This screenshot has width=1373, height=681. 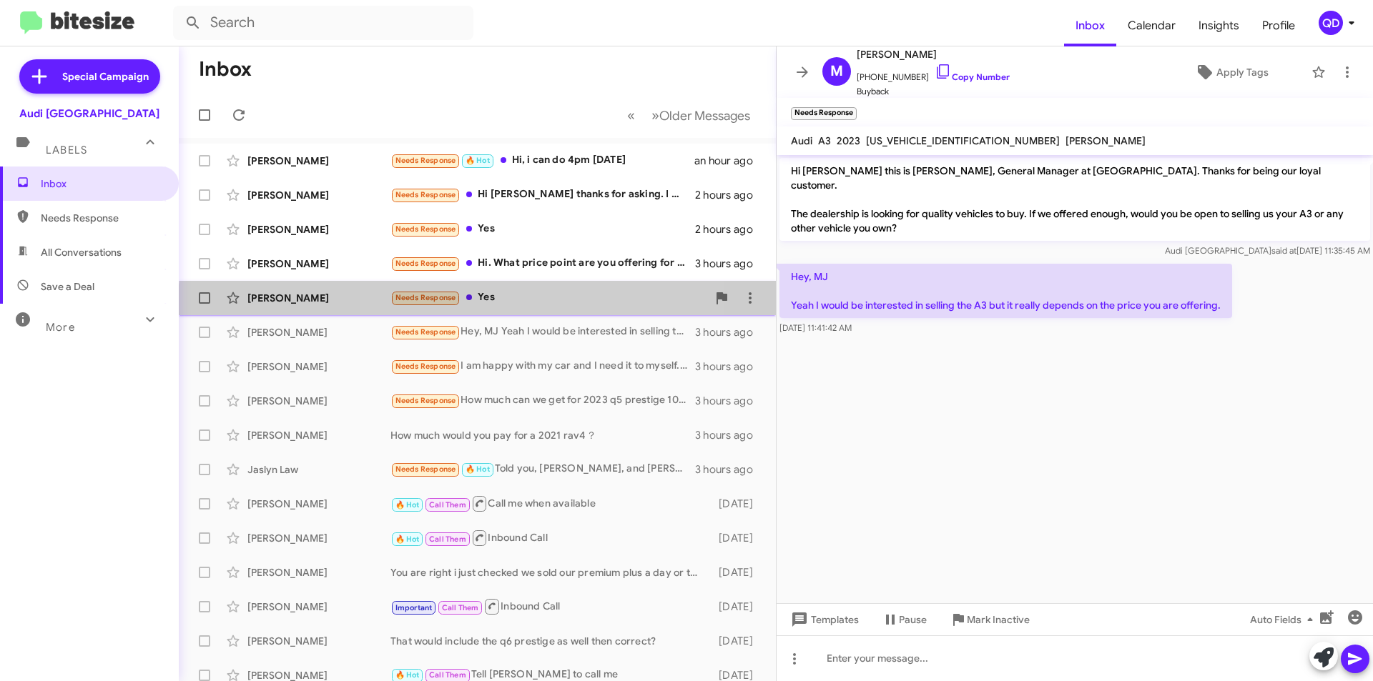 What do you see at coordinates (933, 92) in the screenshot?
I see `span: Buyback` at bounding box center [933, 92].